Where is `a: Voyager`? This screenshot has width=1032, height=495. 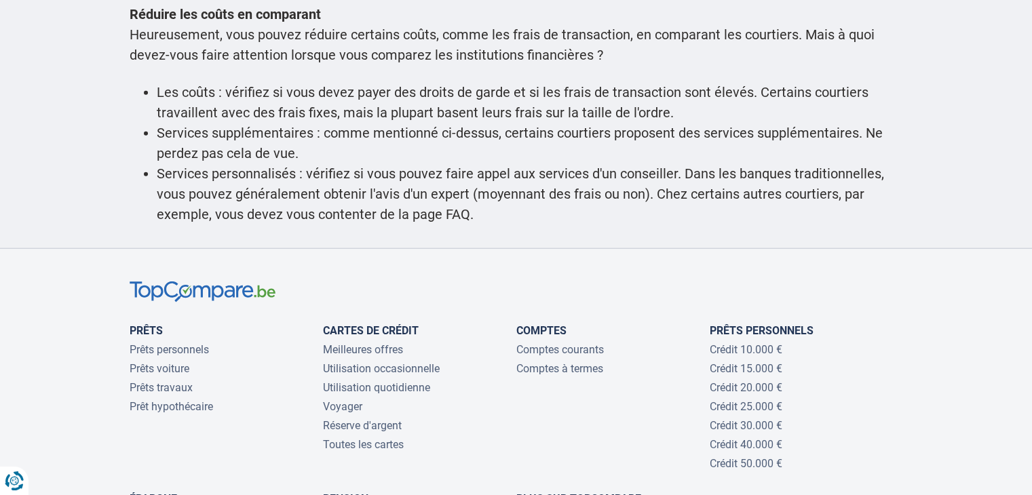 a: Voyager is located at coordinates (343, 406).